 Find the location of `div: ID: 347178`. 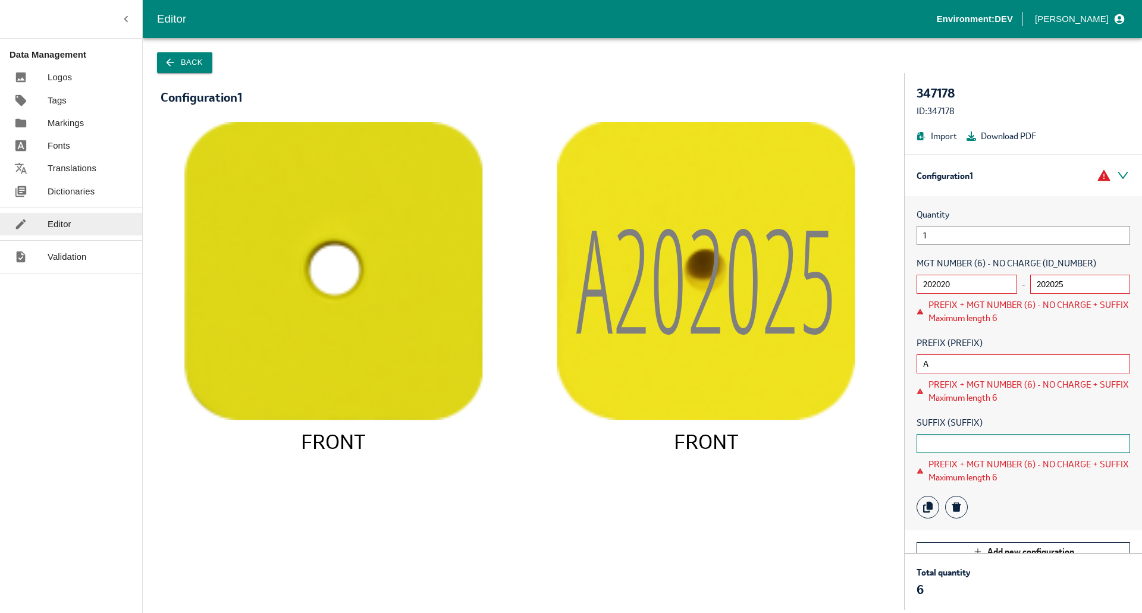

div: ID: 347178 is located at coordinates (1023, 111).